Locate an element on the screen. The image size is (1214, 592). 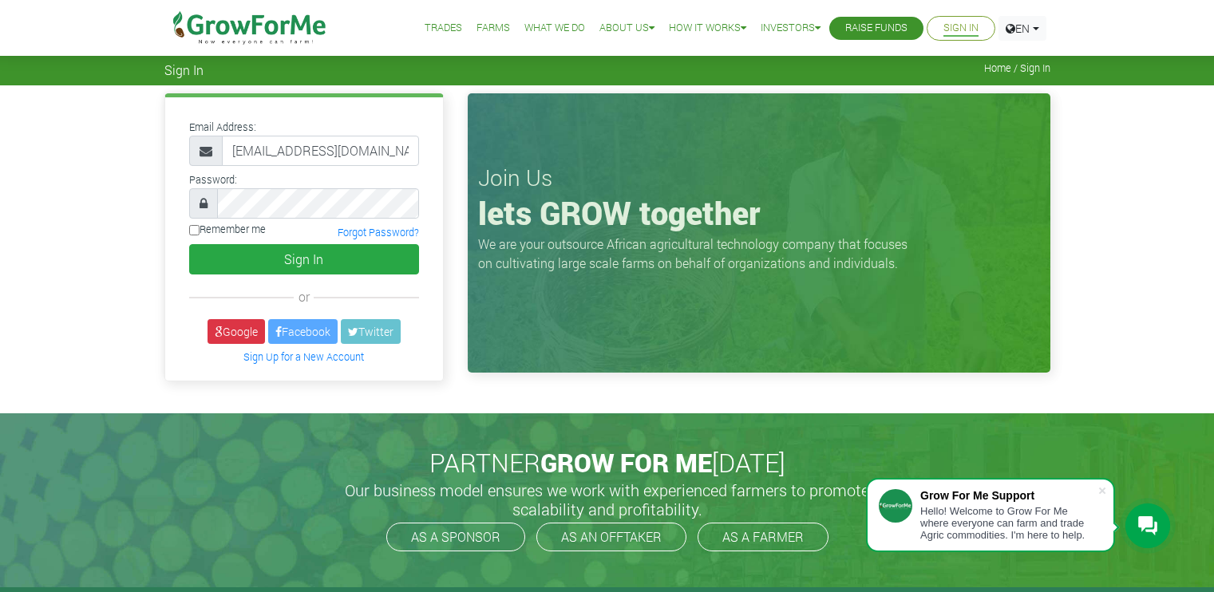
span: Home / Sign In is located at coordinates (1017, 68).